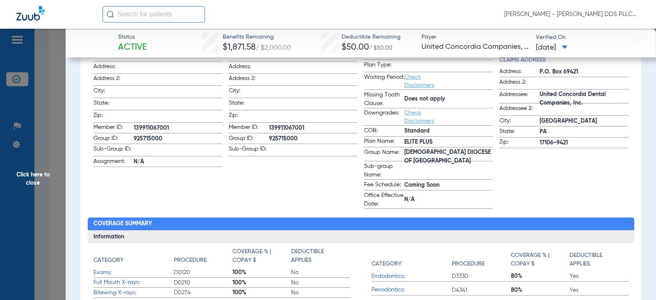  Describe the element at coordinates (475, 37) in the screenshot. I see `span: Payer` at that location.